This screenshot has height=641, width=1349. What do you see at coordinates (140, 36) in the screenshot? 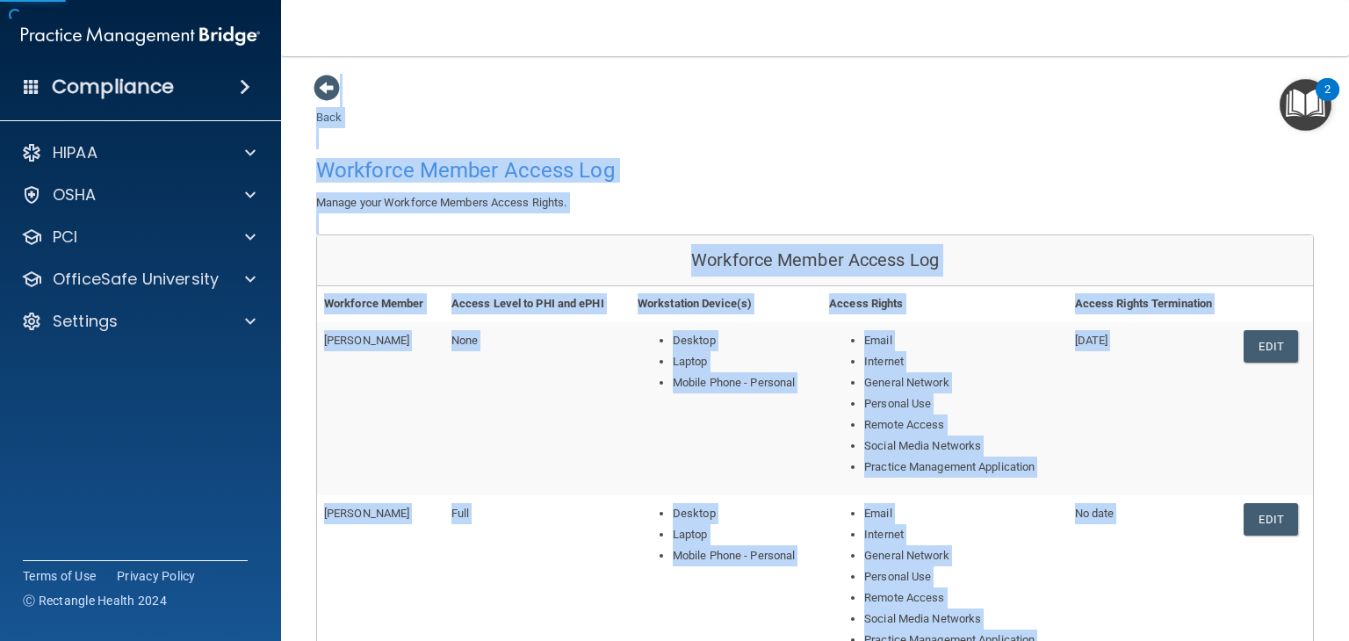
I see `img: PMB logo` at bounding box center [140, 36].